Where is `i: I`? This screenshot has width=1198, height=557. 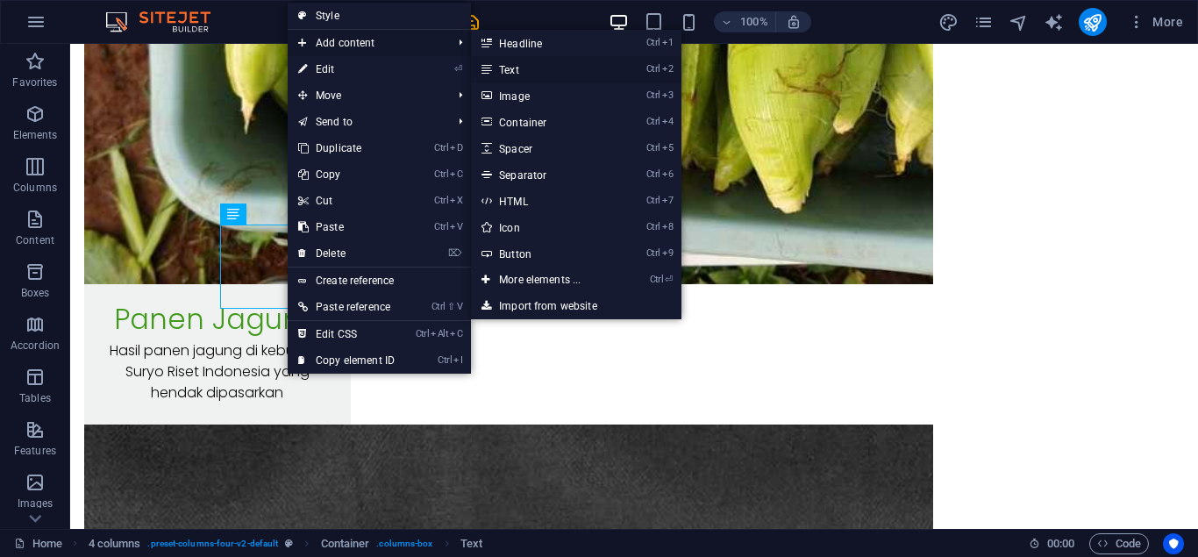 i: I is located at coordinates (458, 360).